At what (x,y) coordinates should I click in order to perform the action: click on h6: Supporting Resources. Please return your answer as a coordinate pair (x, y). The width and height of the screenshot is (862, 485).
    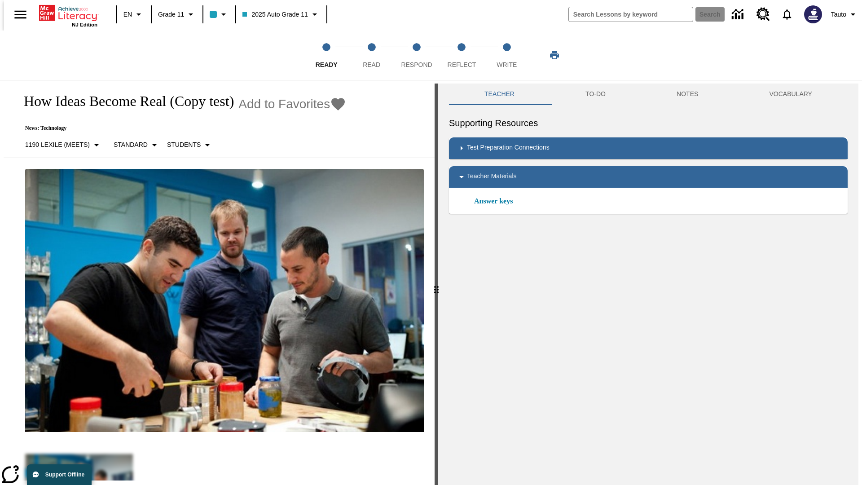
    Looking at the image, I should click on (648, 123).